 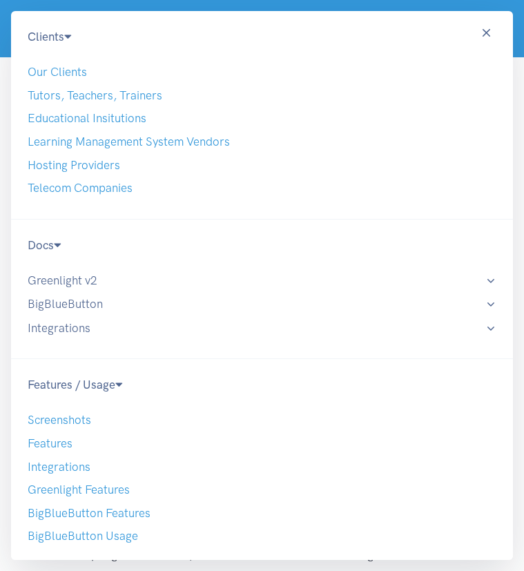 What do you see at coordinates (87, 118) in the screenshot?
I see `a: Educational Insitutions` at bounding box center [87, 118].